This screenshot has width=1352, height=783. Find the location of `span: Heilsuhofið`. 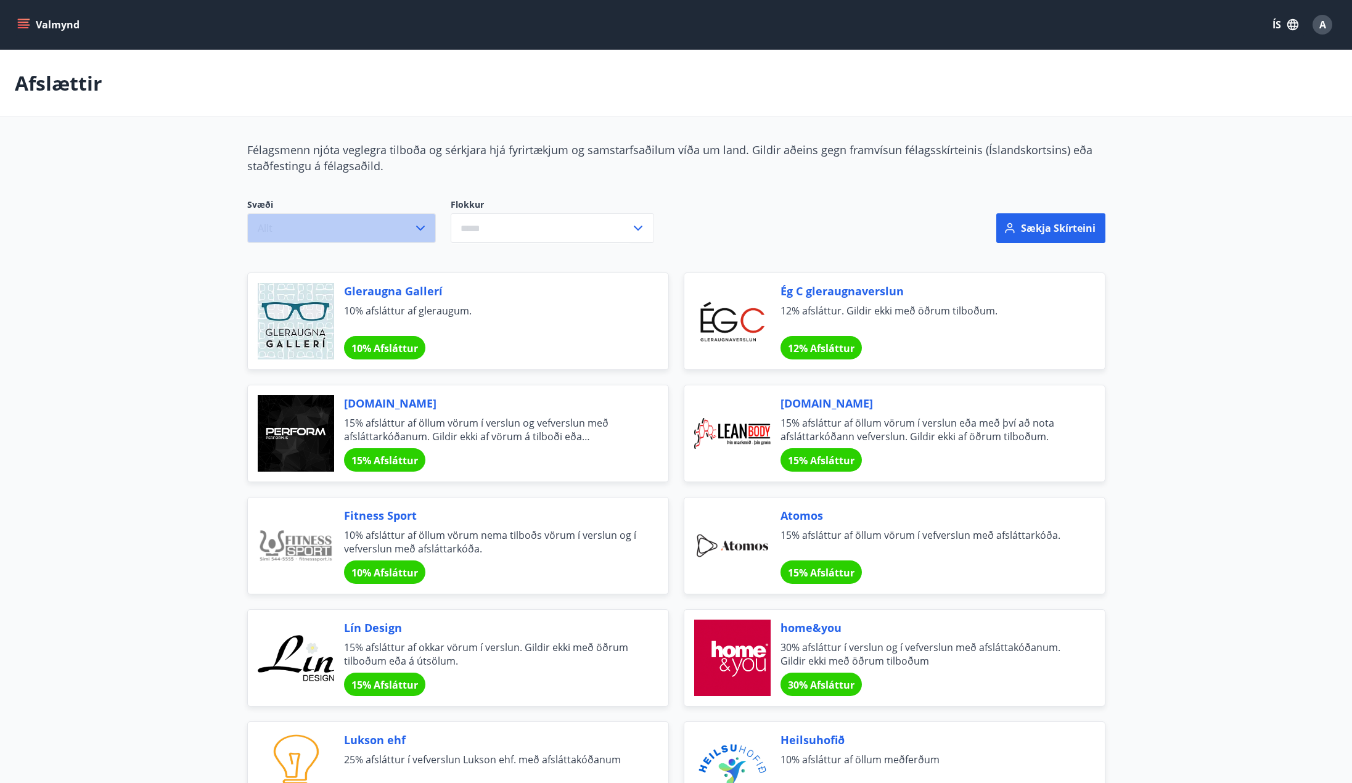

span: Heilsuhofið is located at coordinates (928, 740).